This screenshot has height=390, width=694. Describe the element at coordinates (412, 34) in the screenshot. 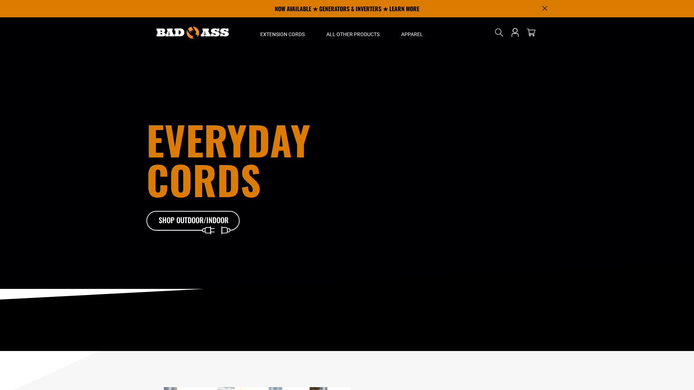

I see `span: Apparel` at that location.